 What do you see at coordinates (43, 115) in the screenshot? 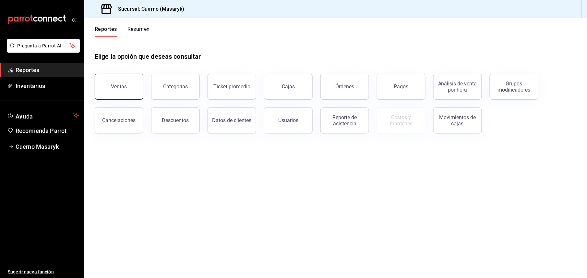
I see `span: Ayuda` at bounding box center [43, 115].